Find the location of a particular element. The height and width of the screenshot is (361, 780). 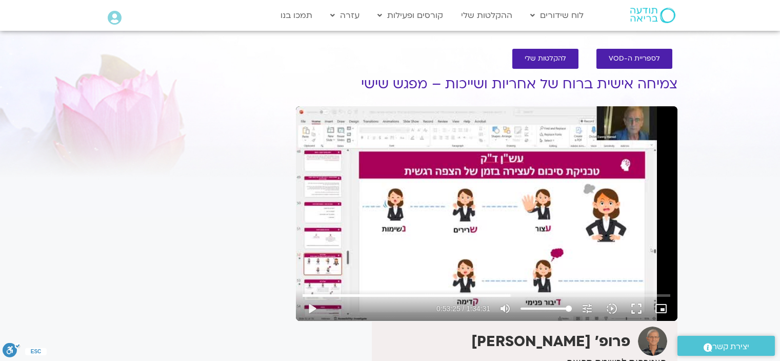

span: יצירת קשר is located at coordinates (731, 346).